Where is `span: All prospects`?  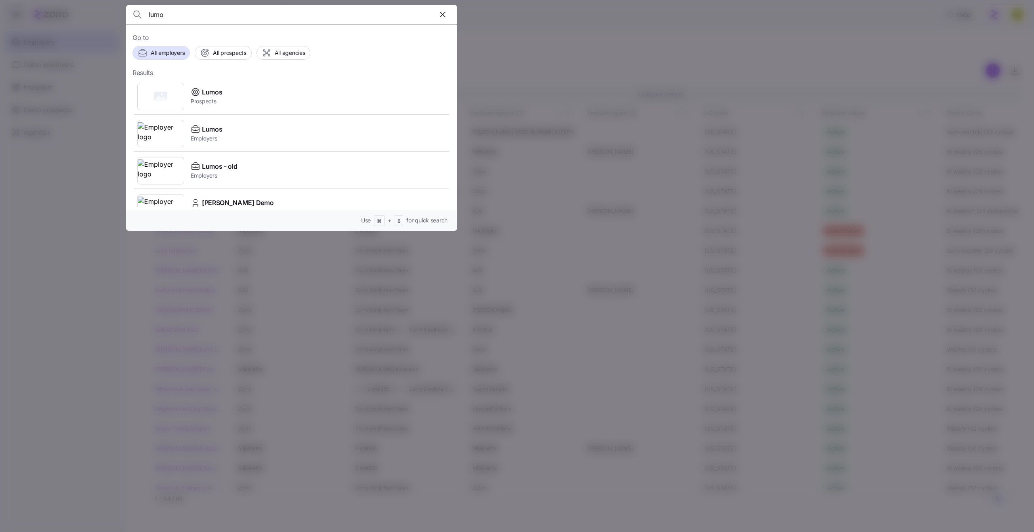
span: All prospects is located at coordinates (229, 53).